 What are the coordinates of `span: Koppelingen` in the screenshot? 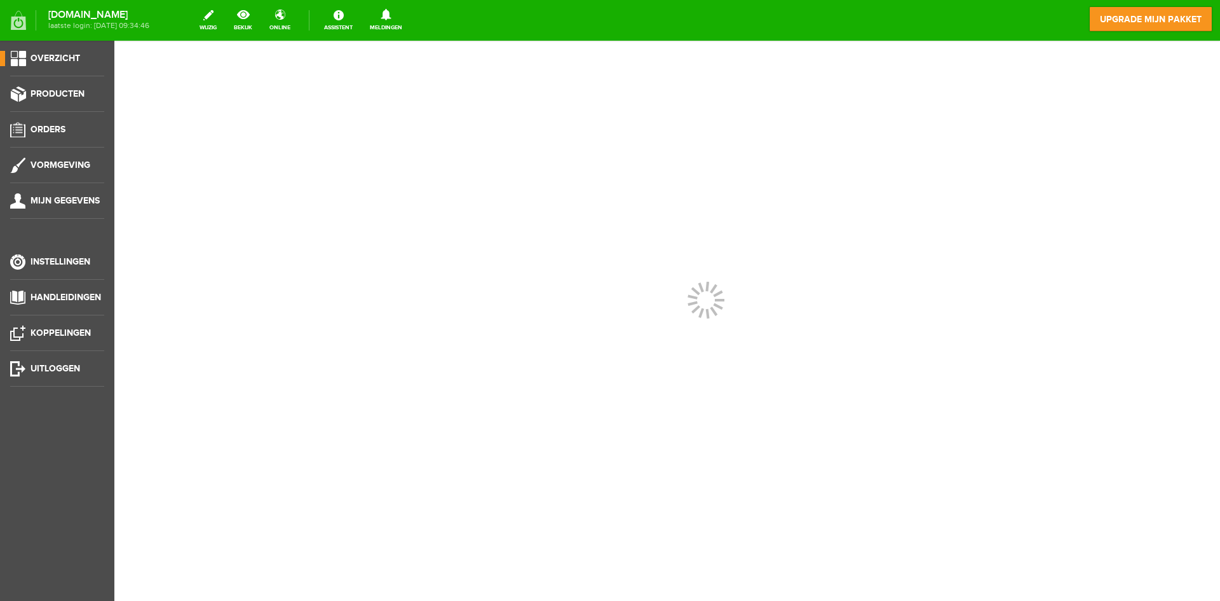 It's located at (60, 332).